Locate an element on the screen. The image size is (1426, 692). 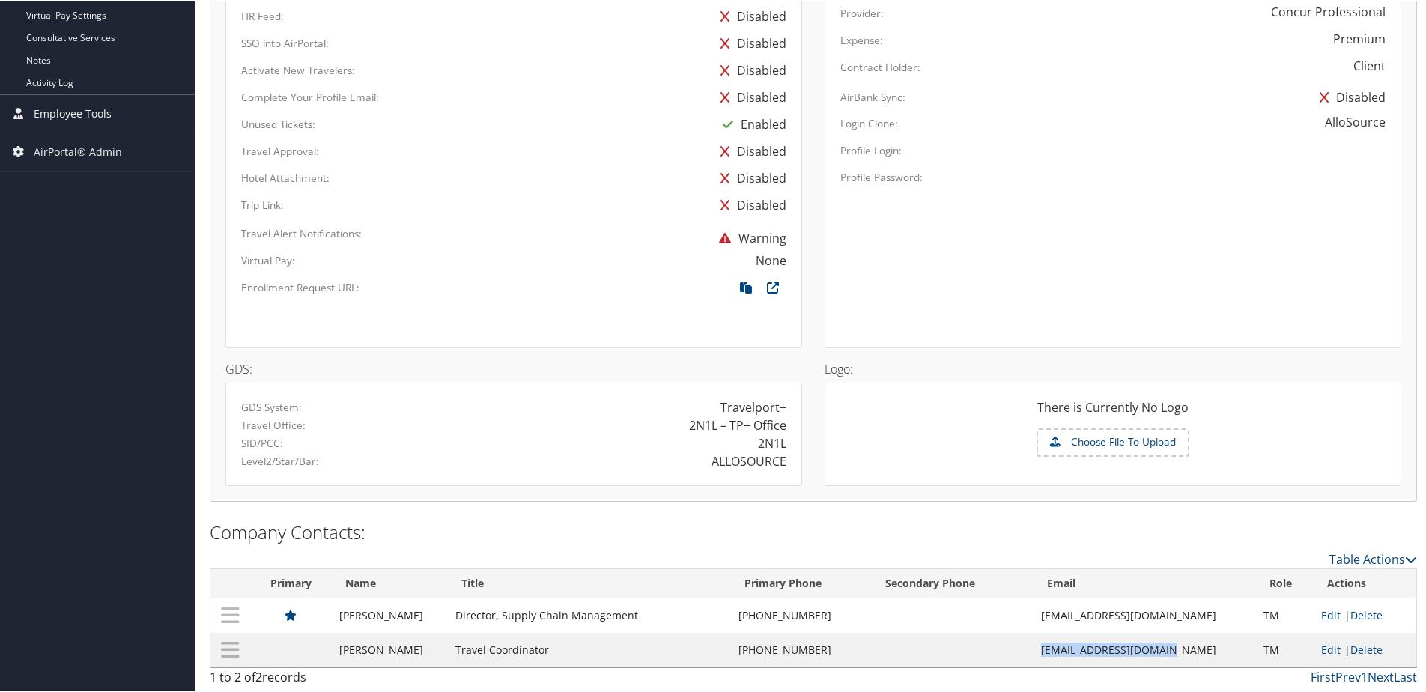
div: Client is located at coordinates (1369, 64).